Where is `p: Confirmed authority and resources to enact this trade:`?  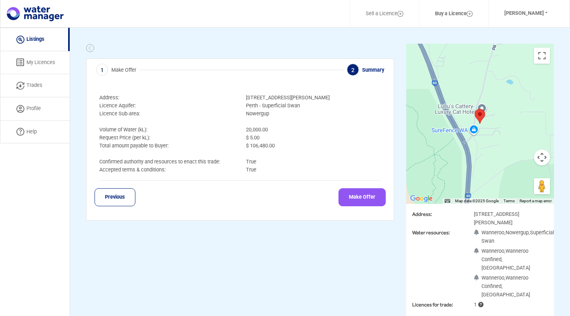 p: Confirmed authority and resources to enact this trade: is located at coordinates (167, 162).